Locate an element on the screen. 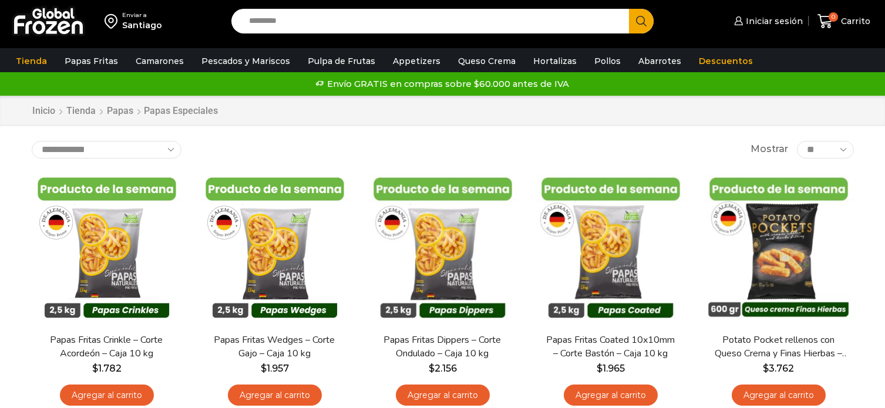 The width and height of the screenshot is (885, 408). a: Potato Pocket rellenos con Queso Crema y Finas Hierbas – Caja 8.4 kg is located at coordinates (778, 347).